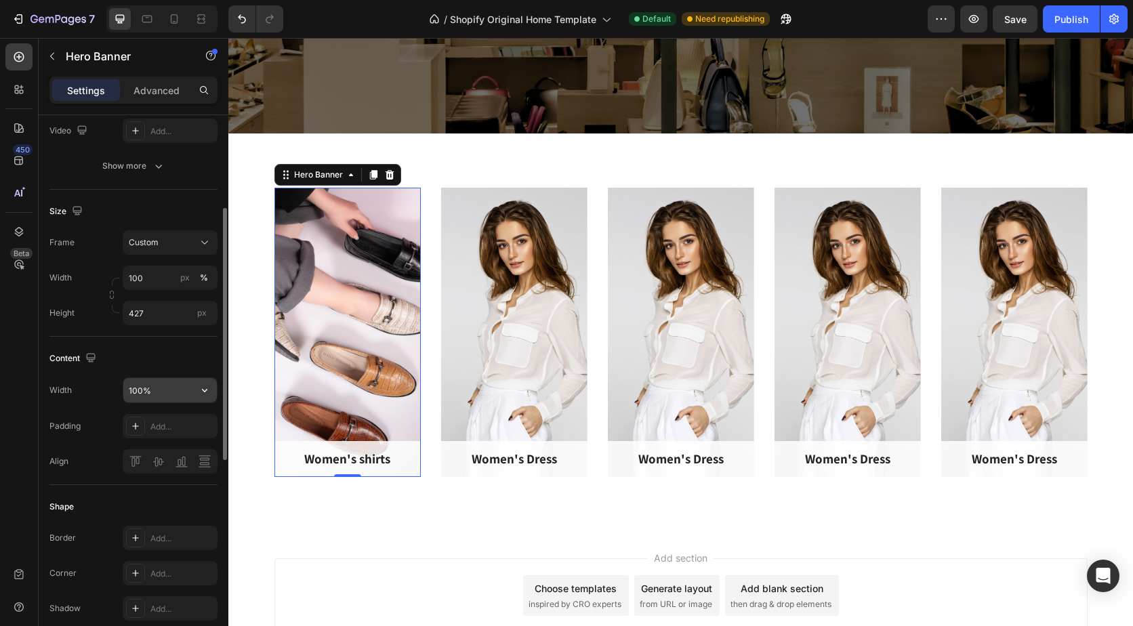 Image resolution: width=1133 pixels, height=626 pixels. What do you see at coordinates (1016, 19) in the screenshot?
I see `span: Save` at bounding box center [1016, 19].